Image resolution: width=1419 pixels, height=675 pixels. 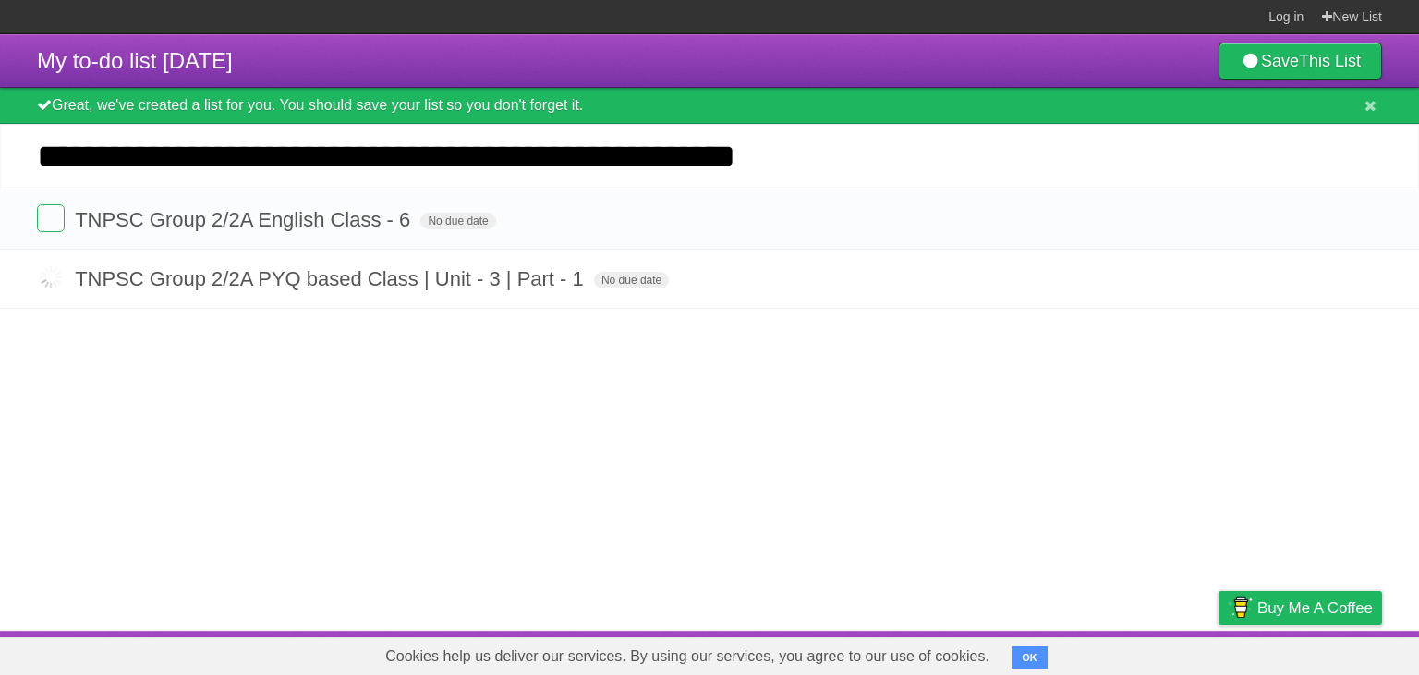 What do you see at coordinates (1219, 652) in the screenshot?
I see `a: Privacy` at bounding box center [1219, 652].